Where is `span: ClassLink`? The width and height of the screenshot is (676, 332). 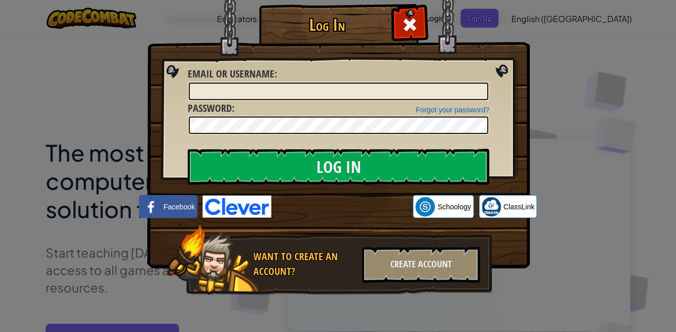
span: ClassLink is located at coordinates (519, 207).